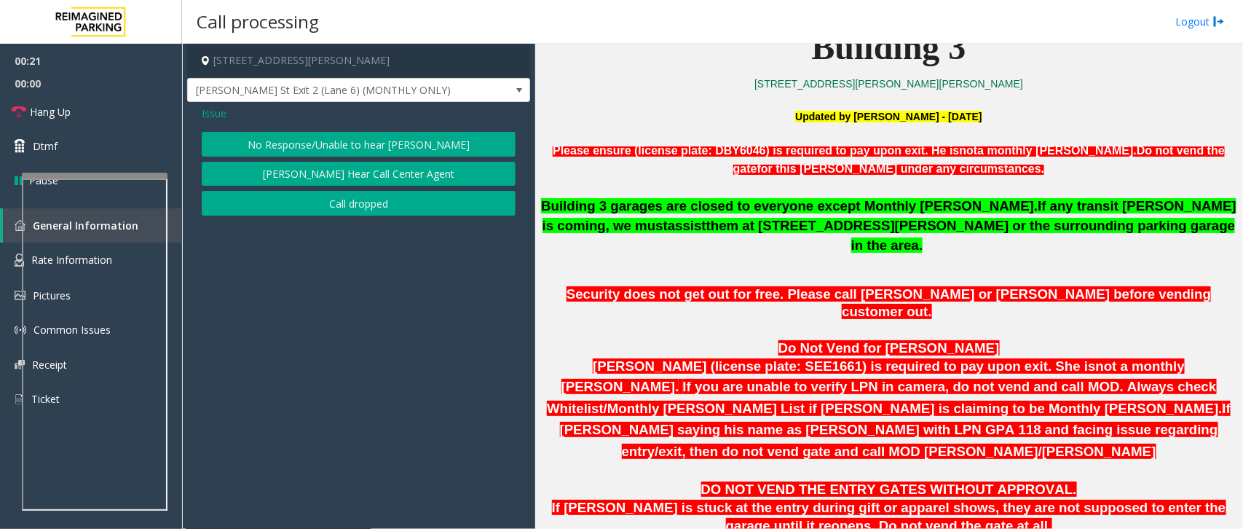 This screenshot has height=529, width=1243. Describe the element at coordinates (1219, 21) in the screenshot. I see `img: logout` at that location.